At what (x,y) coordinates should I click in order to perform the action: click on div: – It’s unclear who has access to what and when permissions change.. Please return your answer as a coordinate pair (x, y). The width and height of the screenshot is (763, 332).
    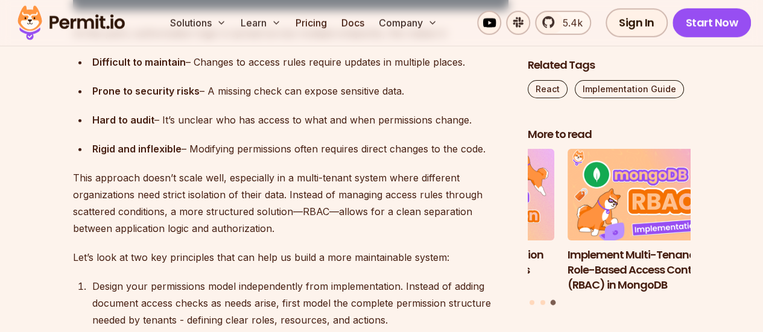
    Looking at the image, I should click on (300, 120).